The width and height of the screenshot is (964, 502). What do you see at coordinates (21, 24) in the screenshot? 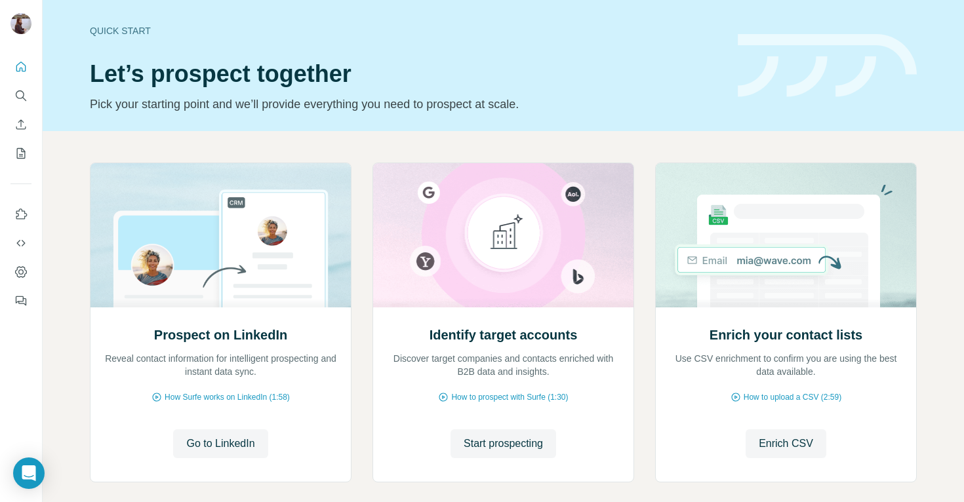
I see `img: Avatar` at bounding box center [21, 24].